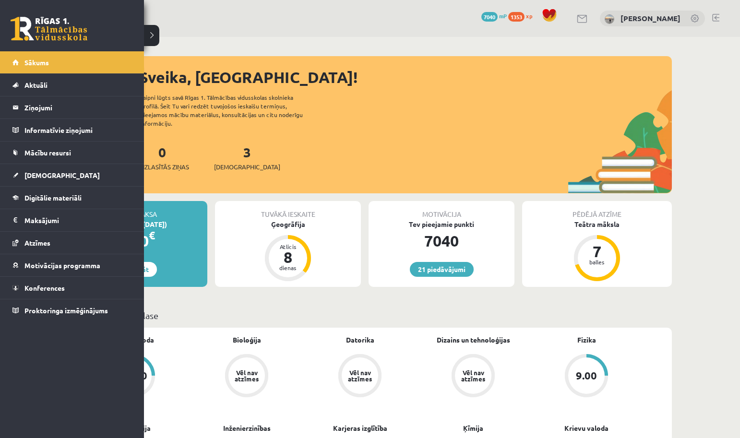  I want to click on a: 9.00, so click(586, 377).